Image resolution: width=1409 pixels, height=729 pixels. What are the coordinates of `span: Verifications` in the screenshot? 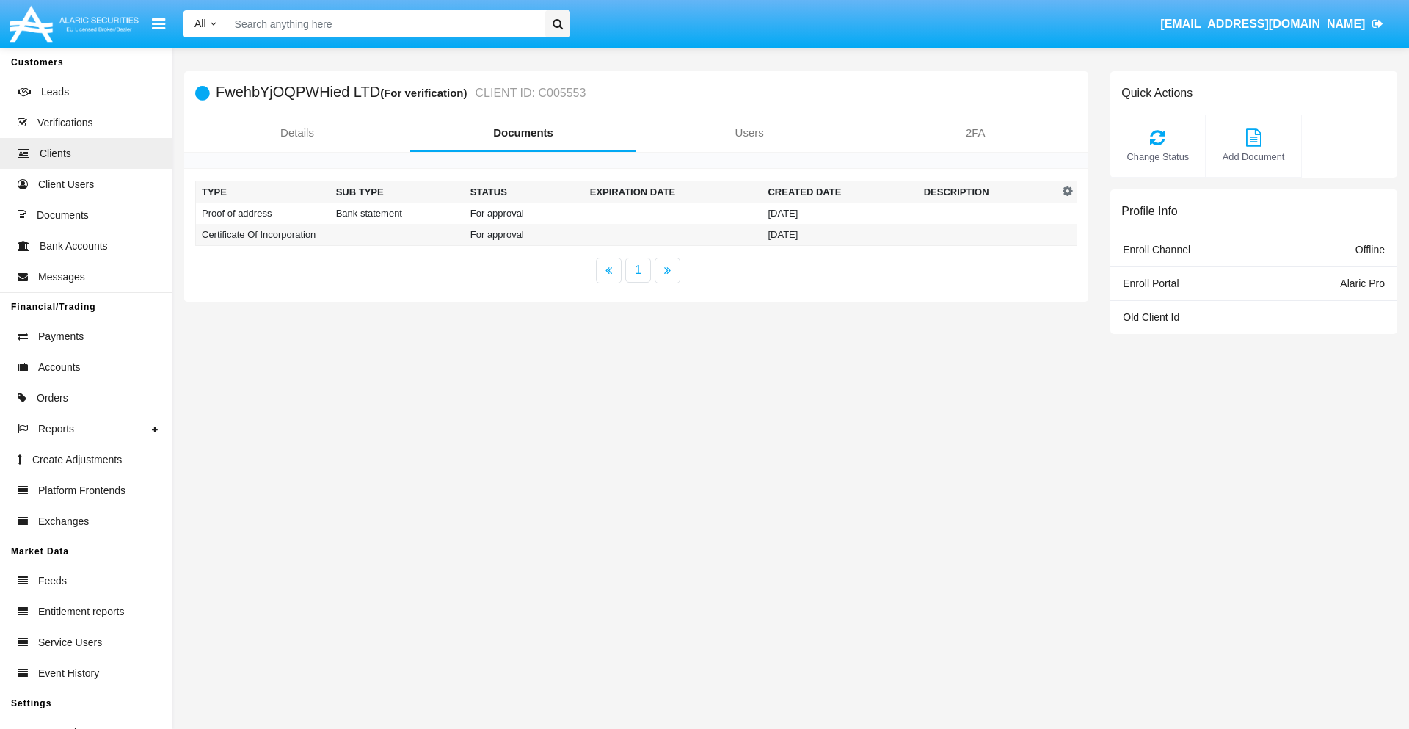 It's located at (65, 123).